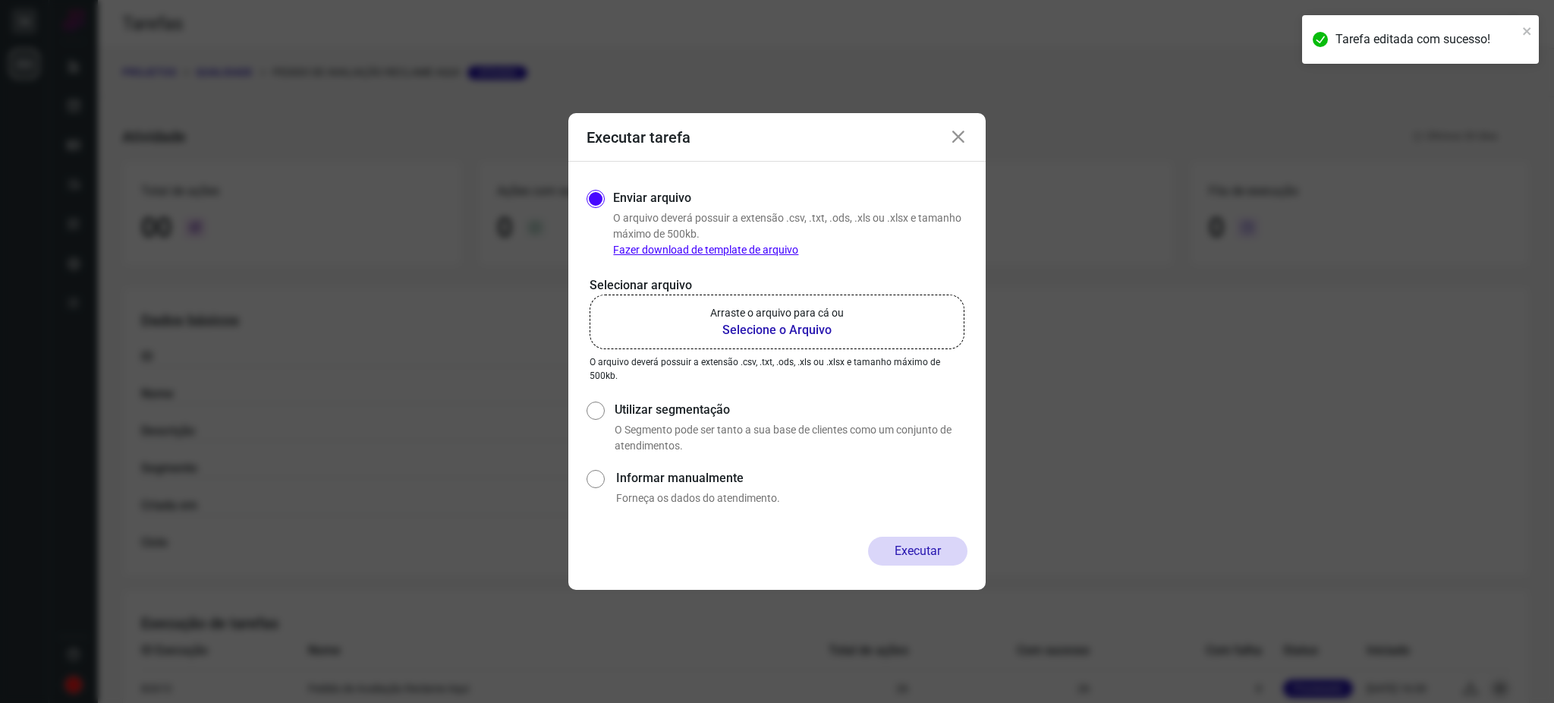 The image size is (1554, 703). What do you see at coordinates (792, 498) in the screenshot?
I see `p: Forneça os dados do atendimento.` at bounding box center [792, 498].